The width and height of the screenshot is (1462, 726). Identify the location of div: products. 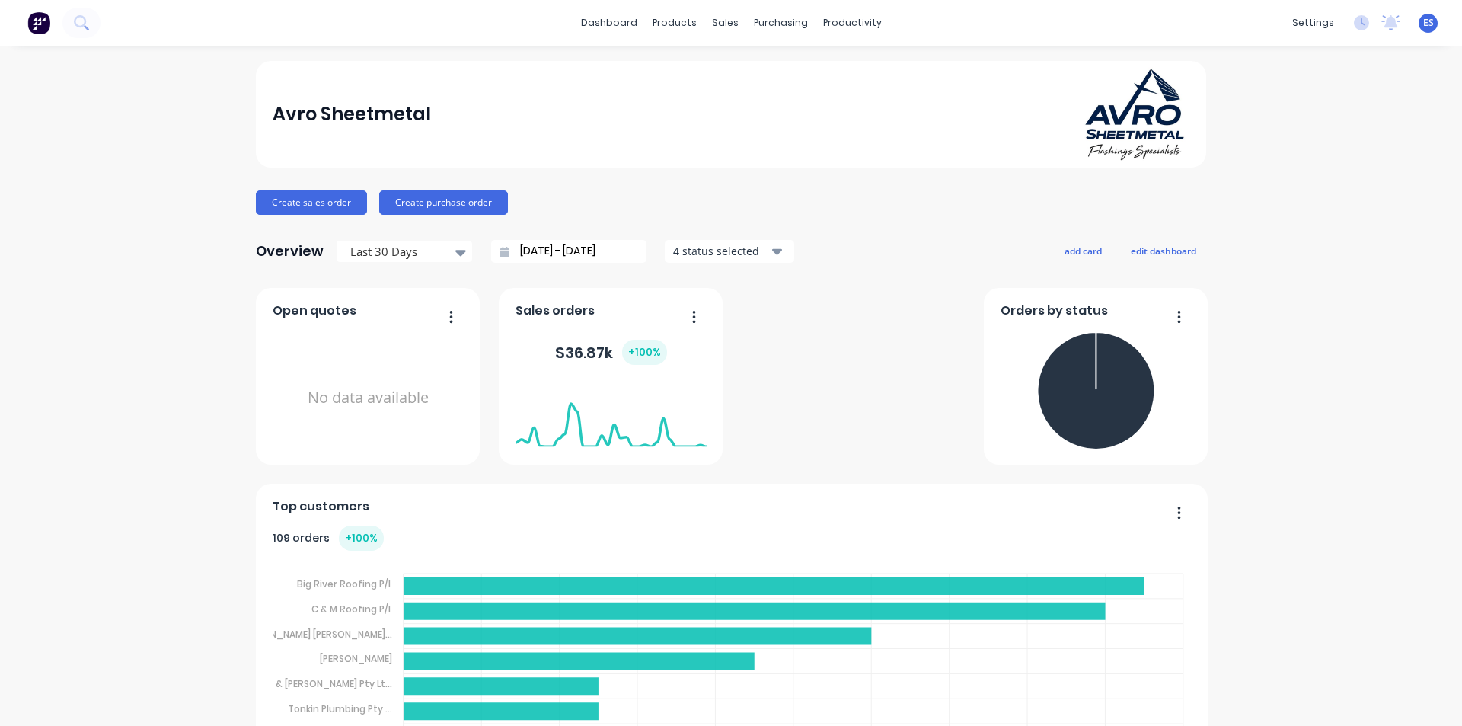
(675, 23).